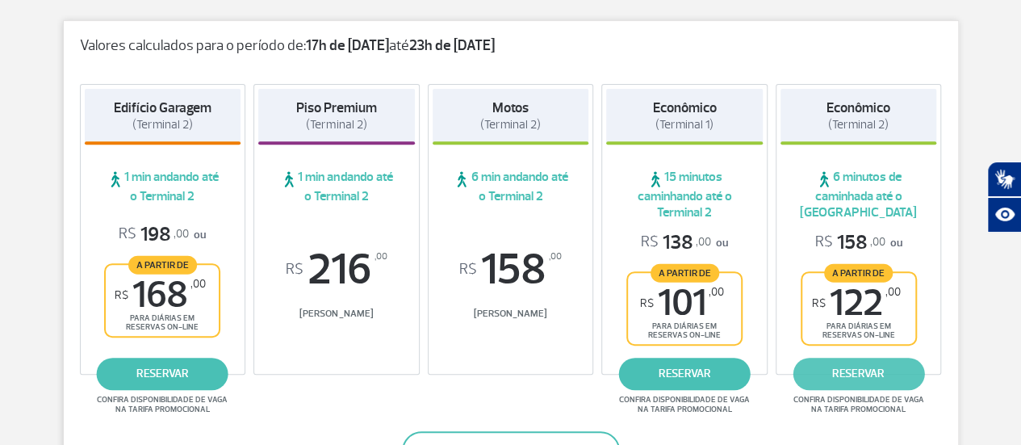  I want to click on strong: Motos, so click(510, 107).